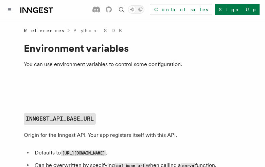 This screenshot has width=265, height=167. Describe the element at coordinates (180, 9) in the screenshot. I see `a: Contact sales` at that location.